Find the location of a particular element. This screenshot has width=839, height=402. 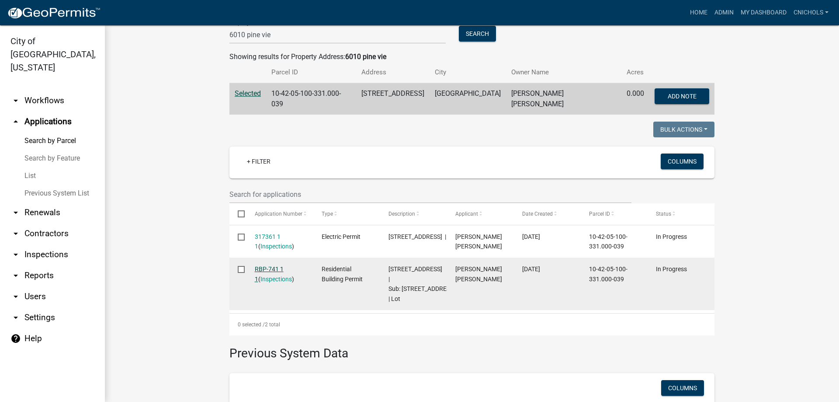

td: 0.000 is located at coordinates (636, 99).